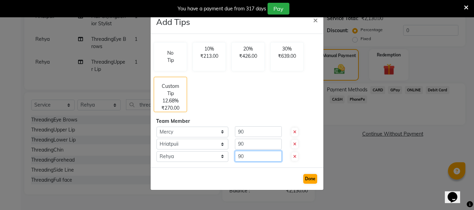 This screenshot has width=474, height=210. I want to click on button: Pay, so click(278, 9).